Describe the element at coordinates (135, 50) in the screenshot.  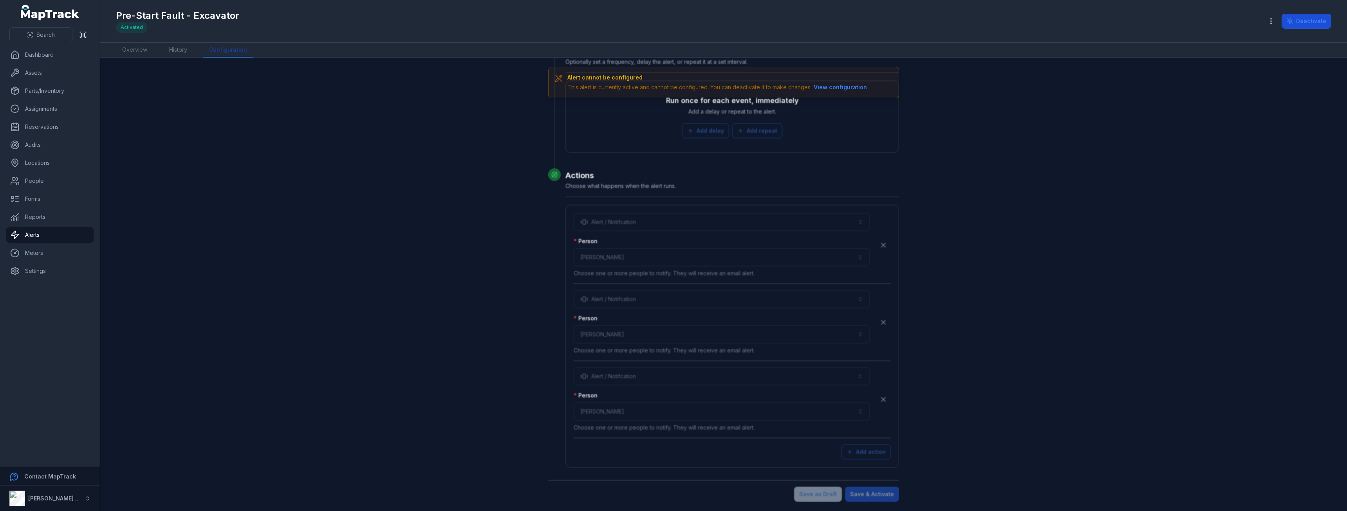
I see `a: Overview` at that location.